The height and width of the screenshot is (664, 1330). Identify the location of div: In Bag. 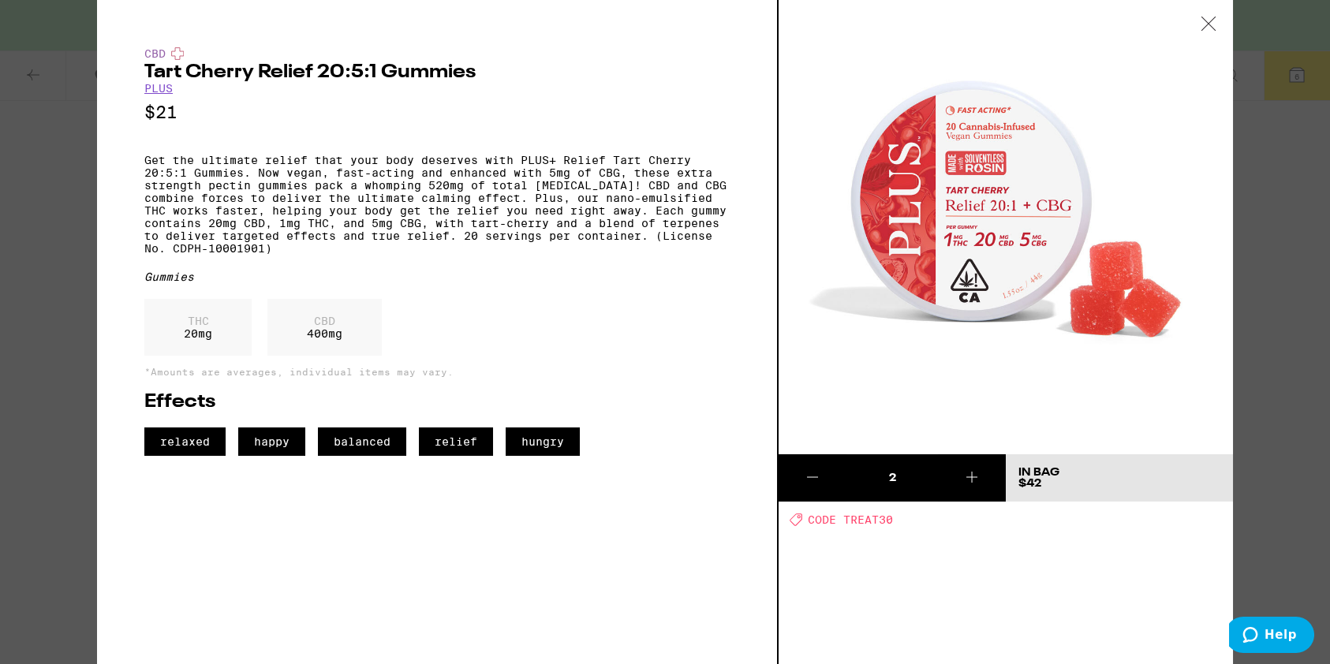
(1039, 472).